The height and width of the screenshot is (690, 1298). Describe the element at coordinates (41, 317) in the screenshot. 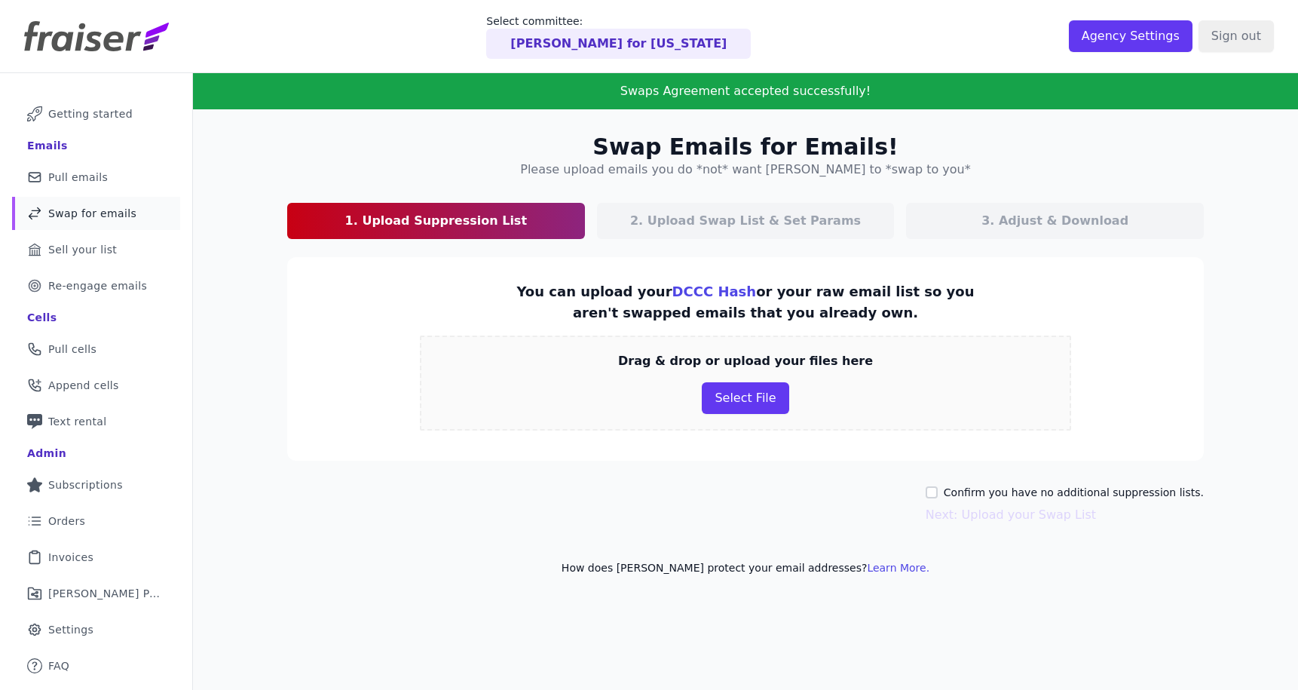

I see `div: Cells` at that location.